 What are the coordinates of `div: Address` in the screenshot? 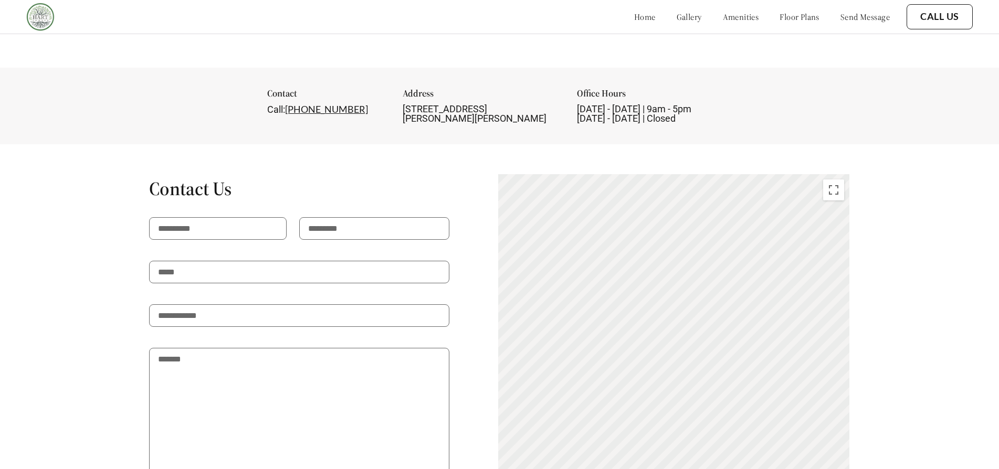 It's located at (480, 97).